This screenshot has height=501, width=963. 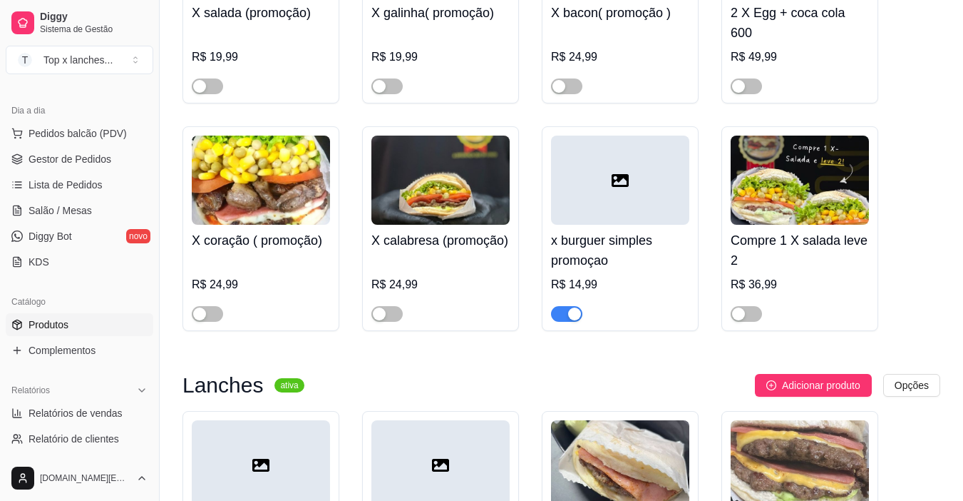 I want to click on h4: x burguer simples promoçao, so click(x=620, y=250).